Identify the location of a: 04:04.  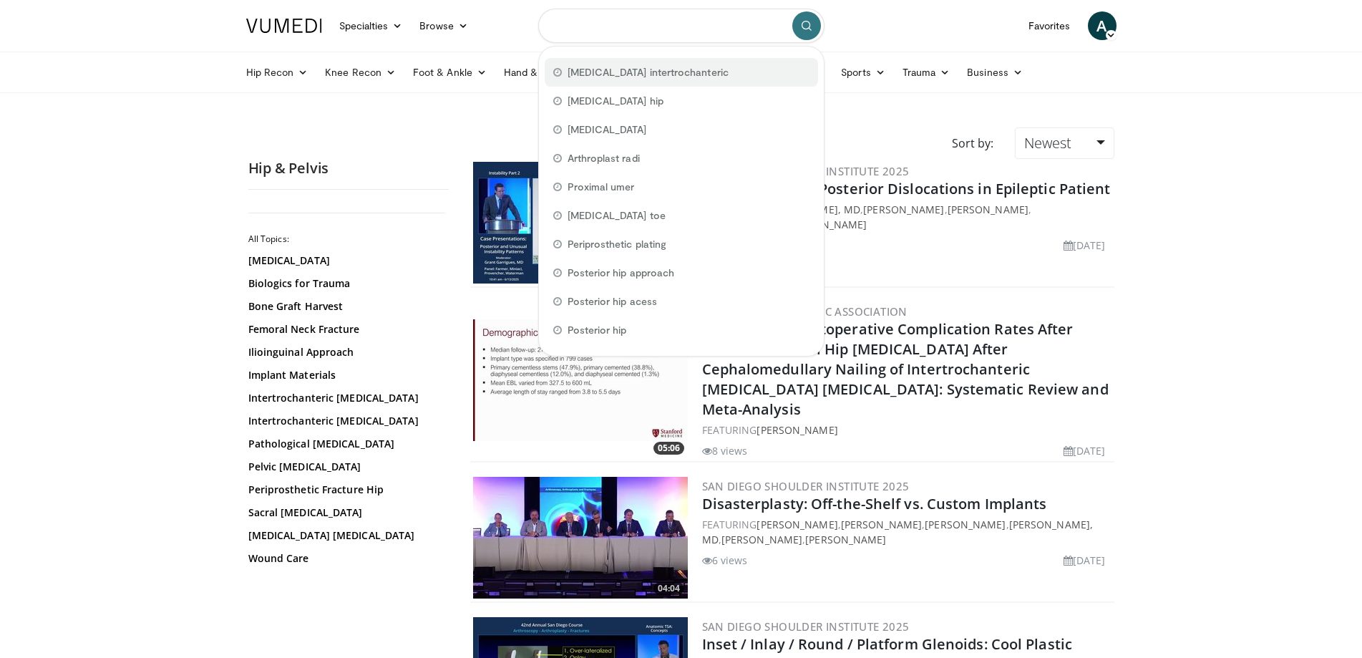
(581, 538).